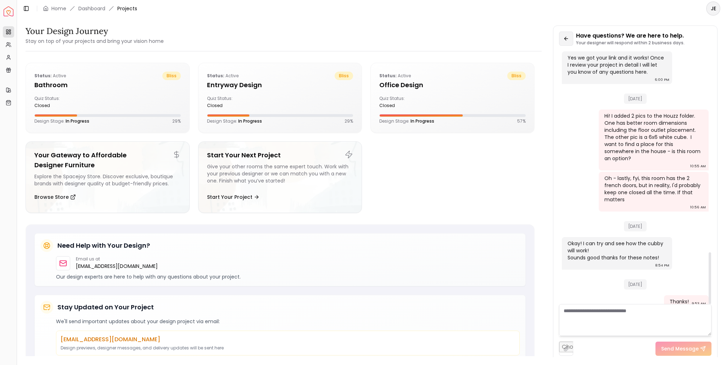 Image resolution: width=726 pixels, height=365 pixels. Describe the element at coordinates (90, 9) in the screenshot. I see `nav: breadcrumb` at that location.